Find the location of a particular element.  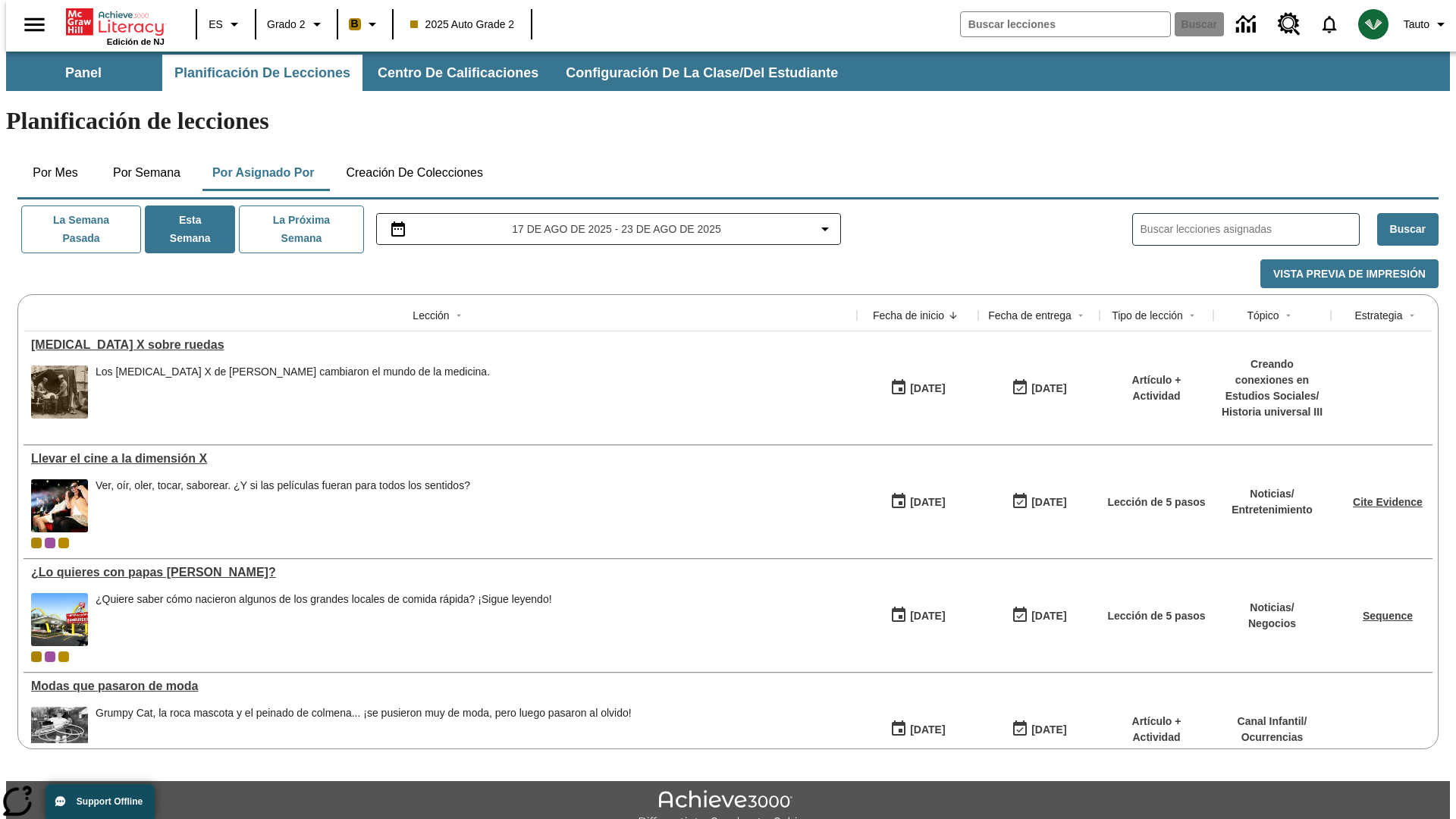

button: La semana pasada is located at coordinates (81, 229).